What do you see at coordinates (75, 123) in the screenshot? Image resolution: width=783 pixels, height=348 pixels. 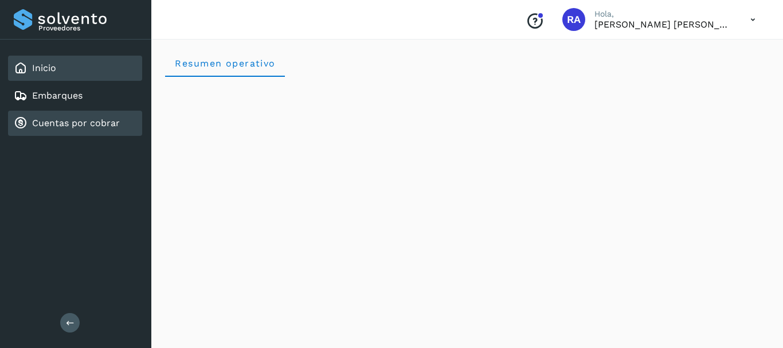 I see `div: Cuentas por cobrar` at bounding box center [75, 123].